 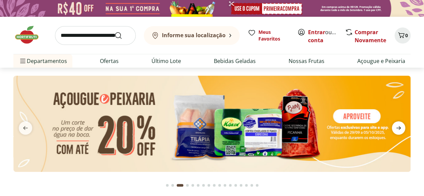 What do you see at coordinates (274, 36) in the screenshot?
I see `span: Meus Favoritos` at bounding box center [274, 36].